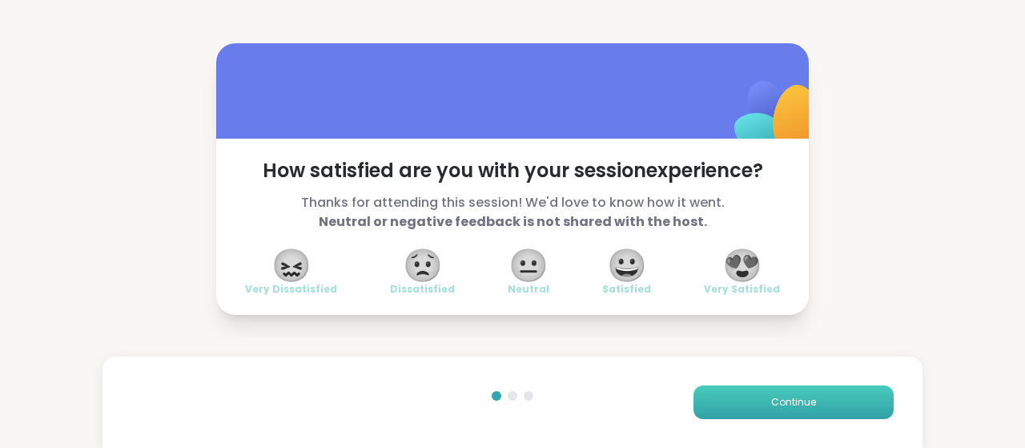 The width and height of the screenshot is (1025, 448). Describe the element at coordinates (626, 289) in the screenshot. I see `span: Satisfied` at that location.